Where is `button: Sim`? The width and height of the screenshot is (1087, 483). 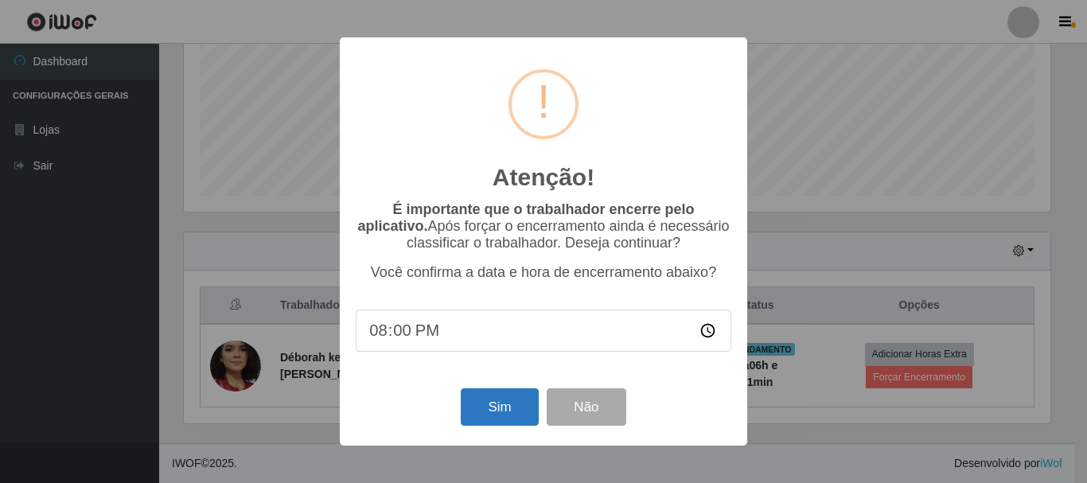 button: Sim is located at coordinates (499, 407).